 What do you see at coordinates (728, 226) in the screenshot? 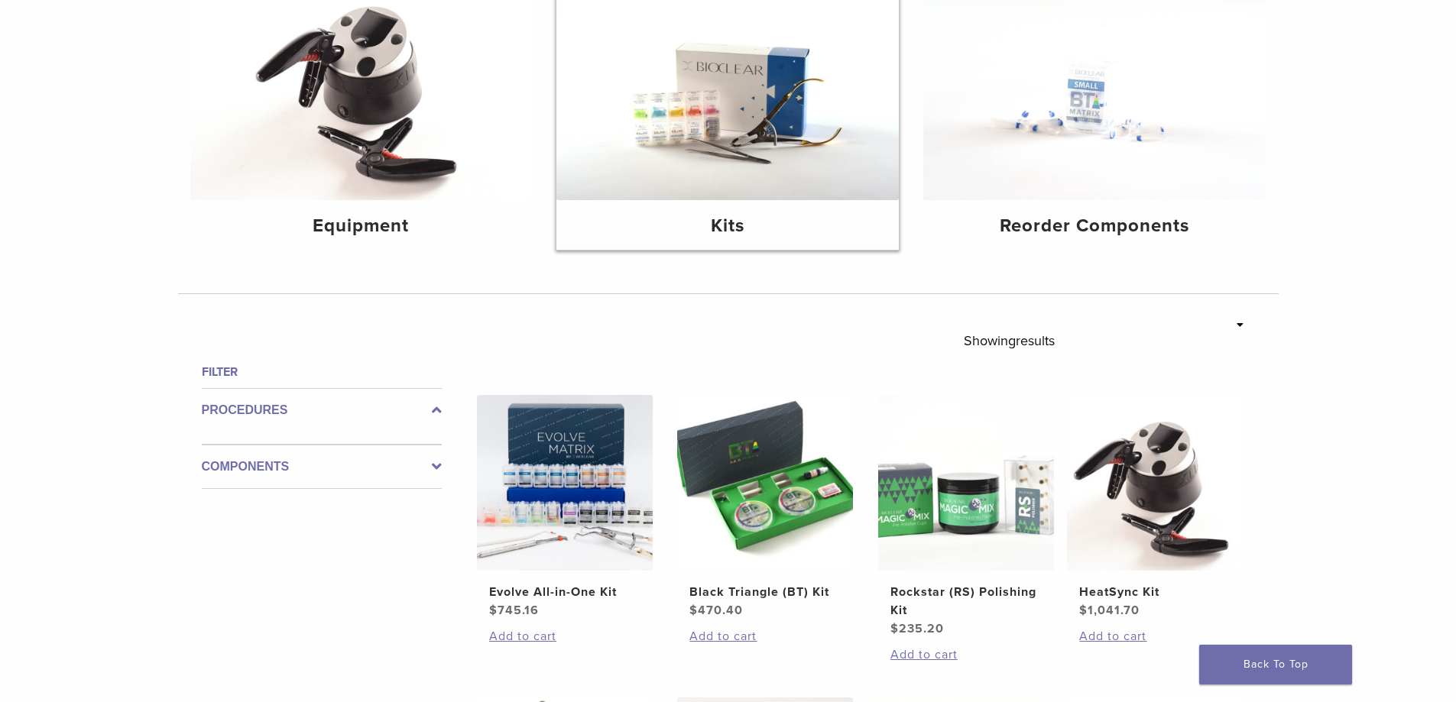
I see `h4: Kits` at bounding box center [728, 226].